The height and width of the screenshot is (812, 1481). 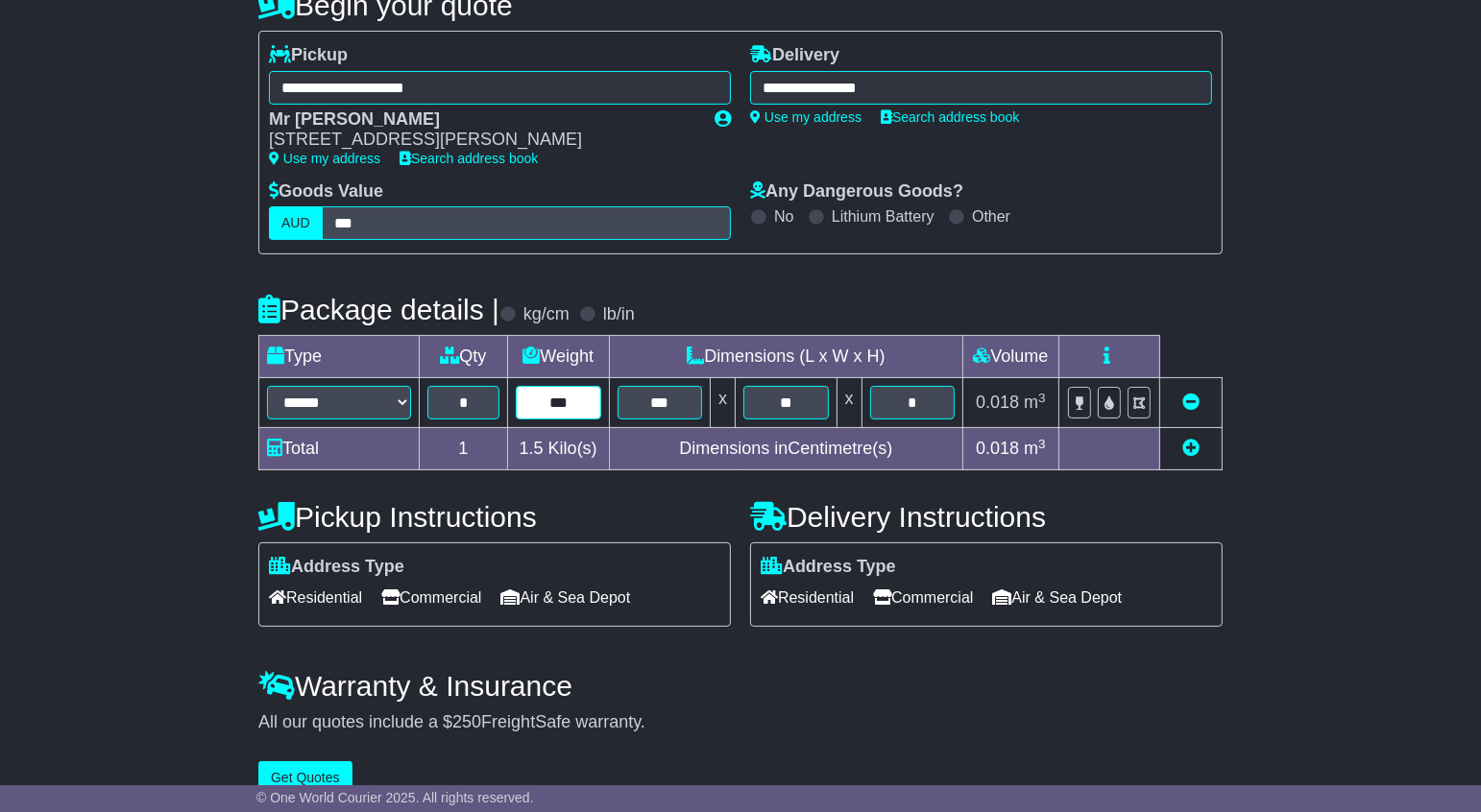 What do you see at coordinates (395, 798) in the screenshot?
I see `span: © One World Courier 2025. All rights reserved.` at bounding box center [395, 798].